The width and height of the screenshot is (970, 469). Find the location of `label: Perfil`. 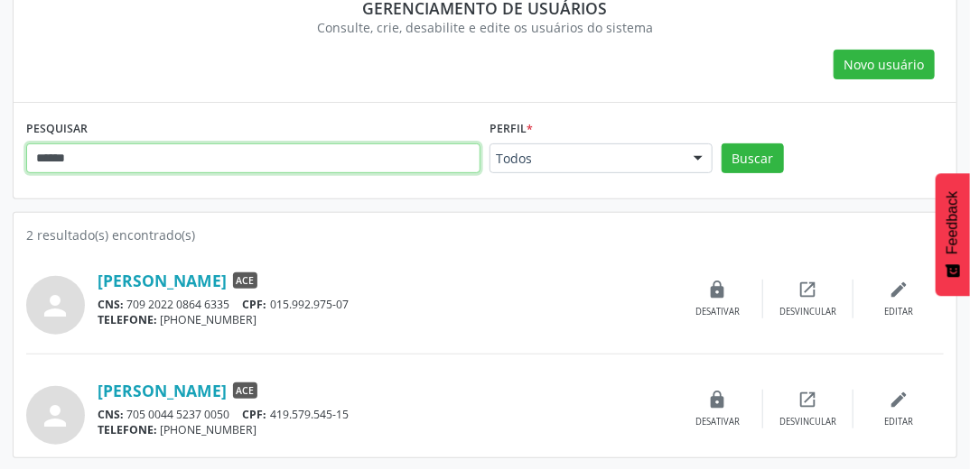

label: Perfil is located at coordinates (511, 129).